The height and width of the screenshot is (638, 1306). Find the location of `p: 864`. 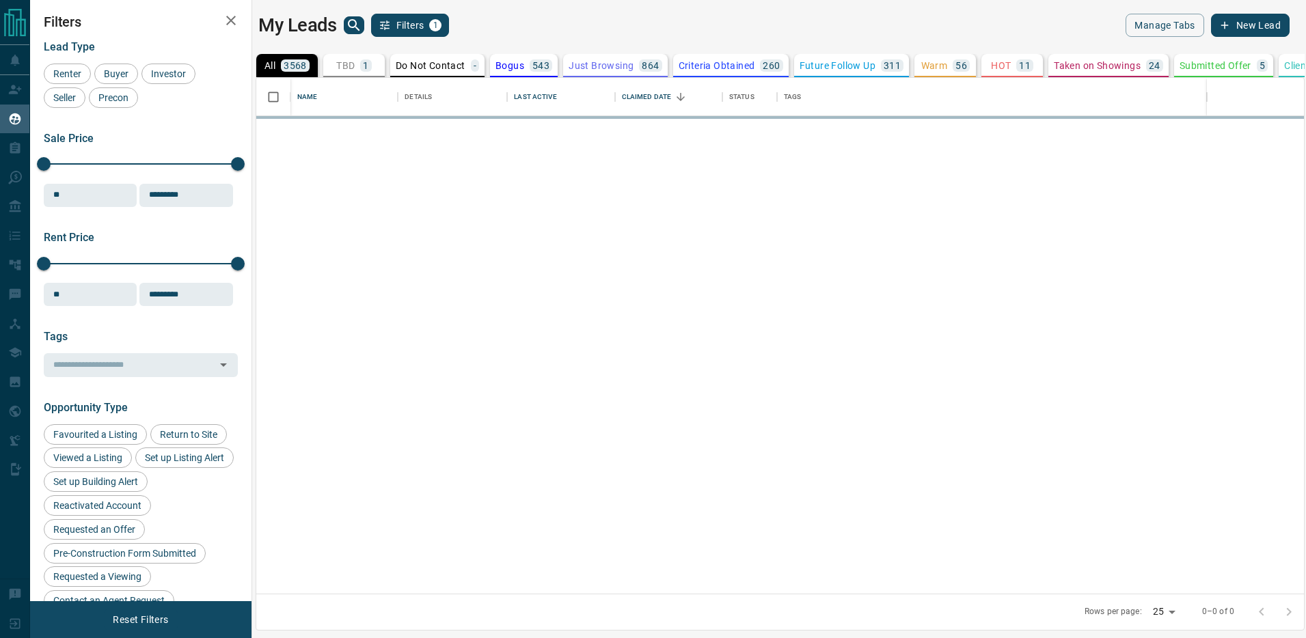

p: 864 is located at coordinates (650, 66).